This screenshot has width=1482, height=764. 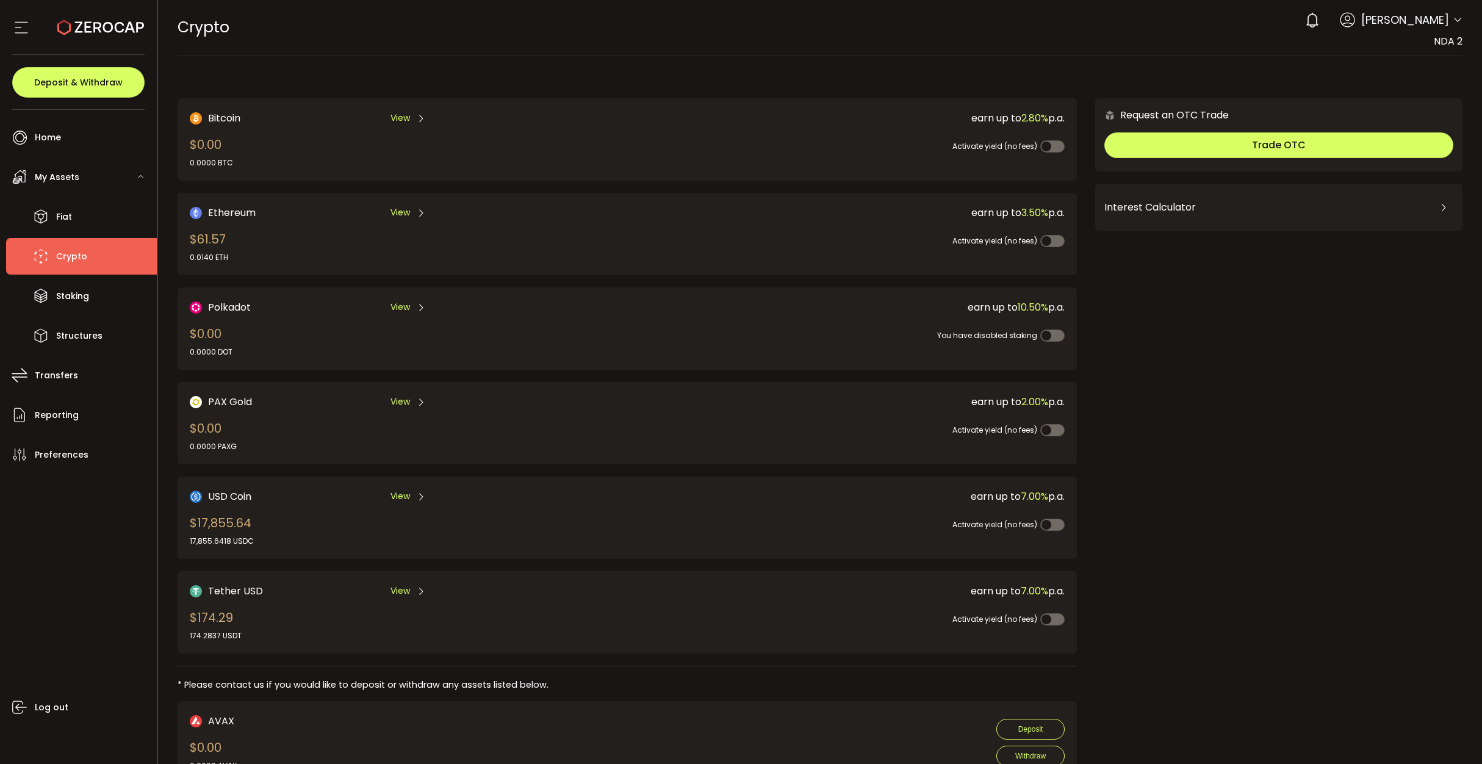 What do you see at coordinates (79, 336) in the screenshot?
I see `span: Structures` at bounding box center [79, 336].